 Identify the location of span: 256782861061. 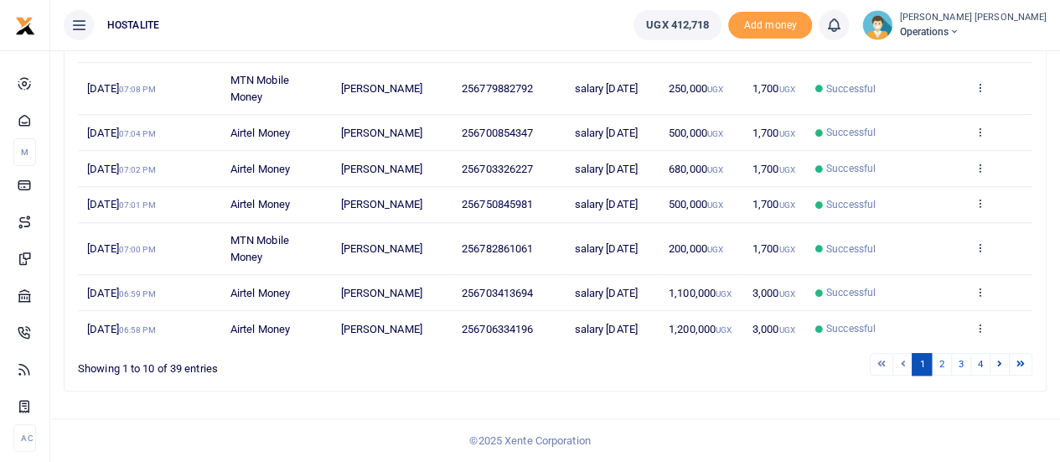
(497, 248).